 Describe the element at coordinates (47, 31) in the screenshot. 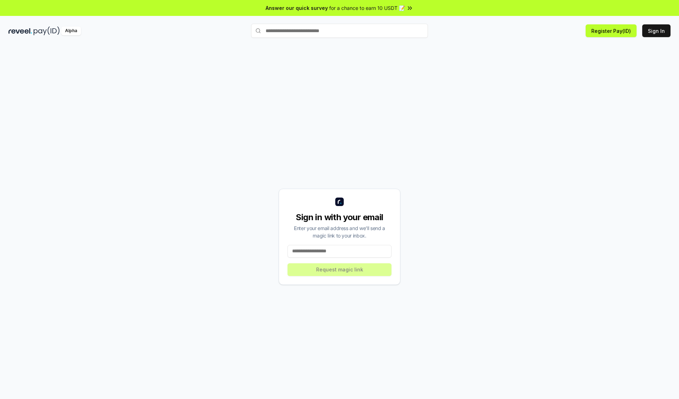

I see `img: pay_id` at that location.